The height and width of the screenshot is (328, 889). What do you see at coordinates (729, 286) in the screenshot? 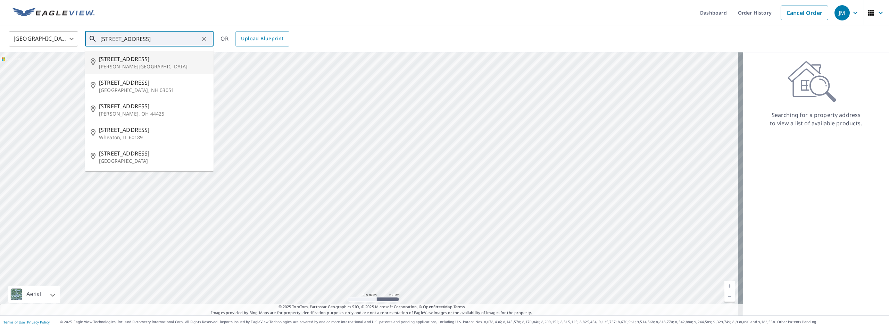
I see `a: Current Level 5, Zoom In` at bounding box center [729, 286].